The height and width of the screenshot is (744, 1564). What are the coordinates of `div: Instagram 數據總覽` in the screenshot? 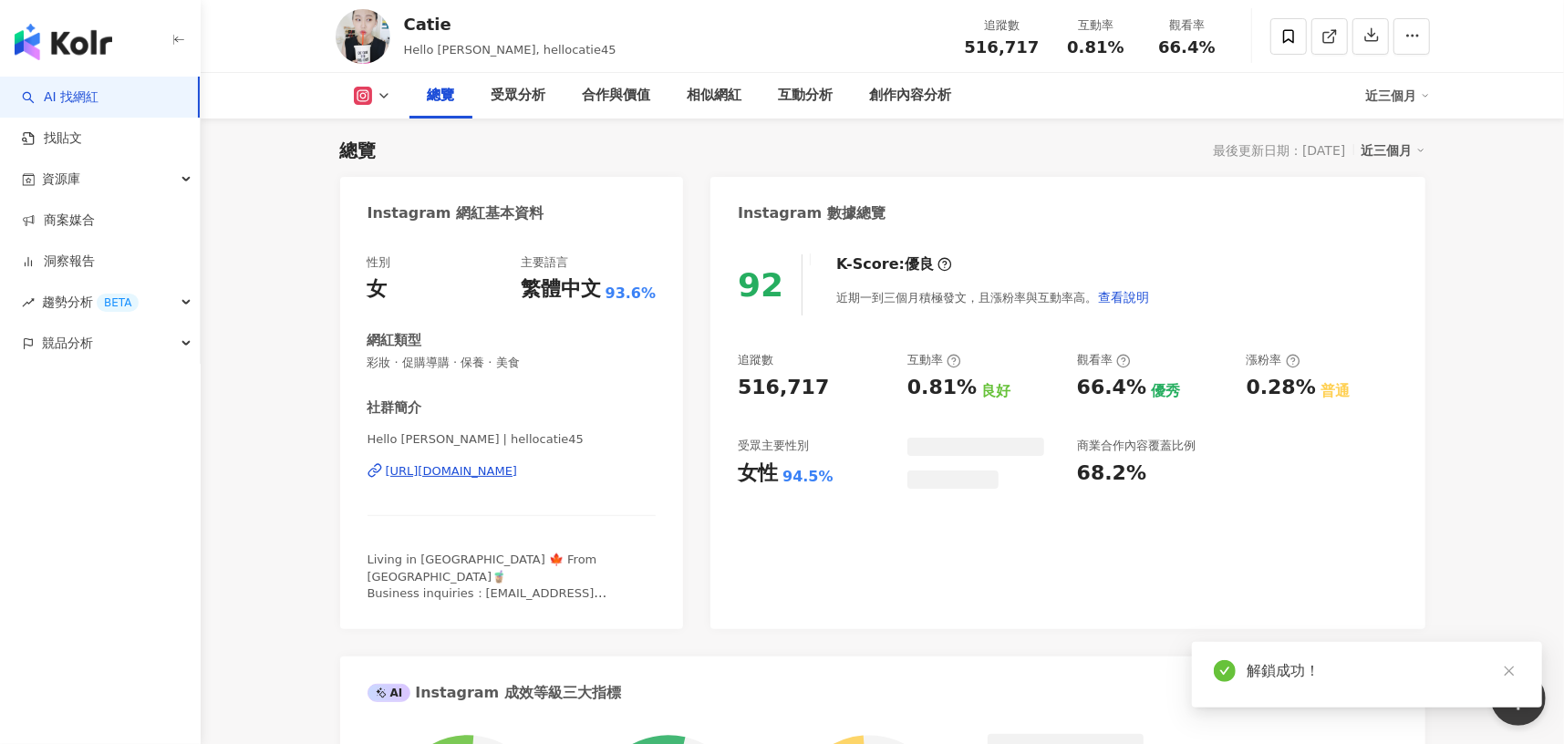 It's located at (812, 213).